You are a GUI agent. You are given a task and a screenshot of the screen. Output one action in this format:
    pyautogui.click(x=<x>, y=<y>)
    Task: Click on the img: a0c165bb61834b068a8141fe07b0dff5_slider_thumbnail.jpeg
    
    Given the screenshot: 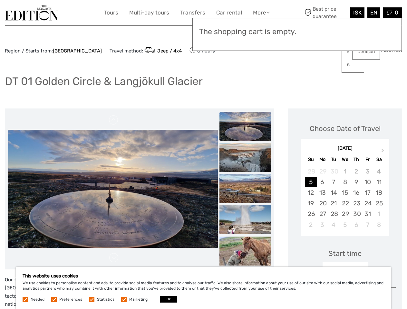 What is the action you would take?
    pyautogui.click(x=245, y=189)
    